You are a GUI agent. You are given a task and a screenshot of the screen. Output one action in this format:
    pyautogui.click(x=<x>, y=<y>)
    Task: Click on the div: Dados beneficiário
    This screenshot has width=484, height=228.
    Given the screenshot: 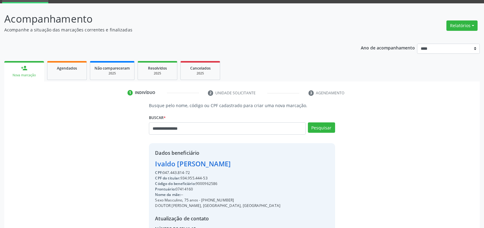 What is the action you would take?
    pyautogui.click(x=218, y=153)
    